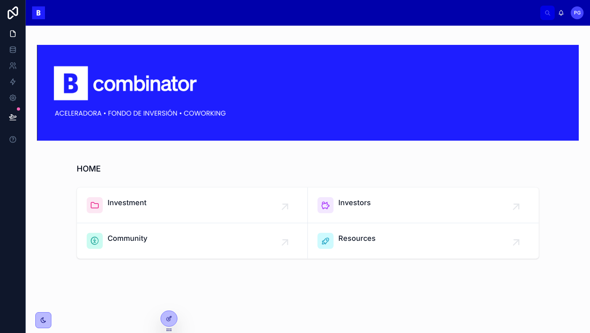  I want to click on a: Community, so click(192, 241).